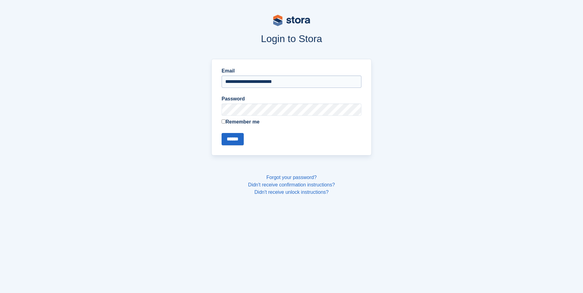 The width and height of the screenshot is (583, 293). I want to click on h1: Login to Stora, so click(292, 39).